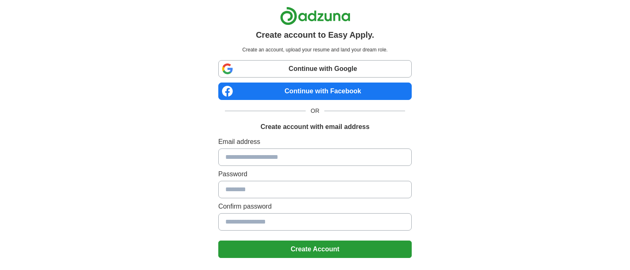  I want to click on h1: Create account with email address, so click(315, 127).